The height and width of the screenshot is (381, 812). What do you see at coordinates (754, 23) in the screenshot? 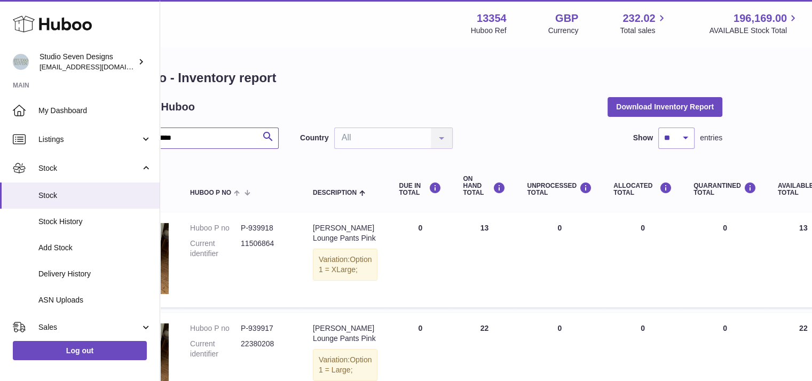
I see `a: 196,169.00 AVAILABLE Stock Total` at bounding box center [754, 23].